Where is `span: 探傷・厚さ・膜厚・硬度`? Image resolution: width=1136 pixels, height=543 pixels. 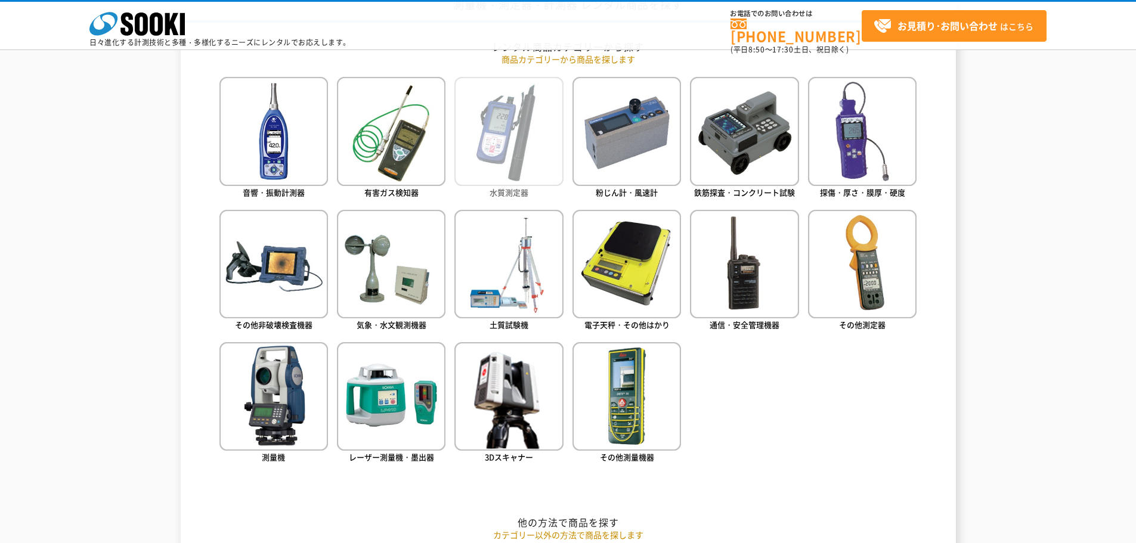
span: 探傷・厚さ・膜厚・硬度 is located at coordinates (863, 192).